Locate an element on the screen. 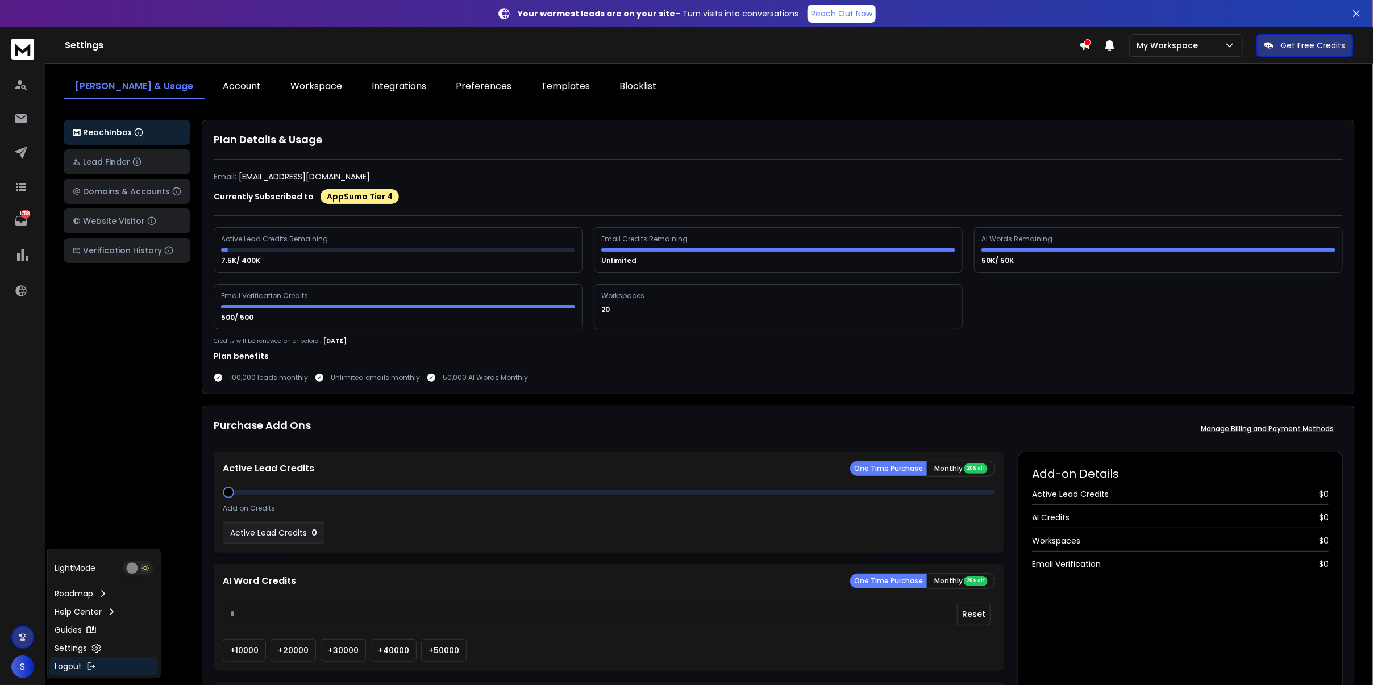  button: +40000 is located at coordinates (393, 651).